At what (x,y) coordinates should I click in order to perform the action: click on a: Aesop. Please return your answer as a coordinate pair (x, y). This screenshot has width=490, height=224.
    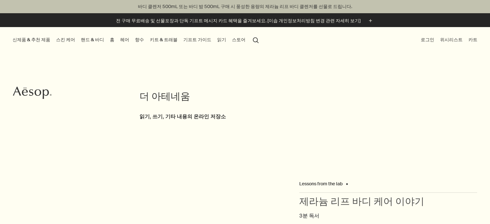
    Looking at the image, I should click on (32, 93).